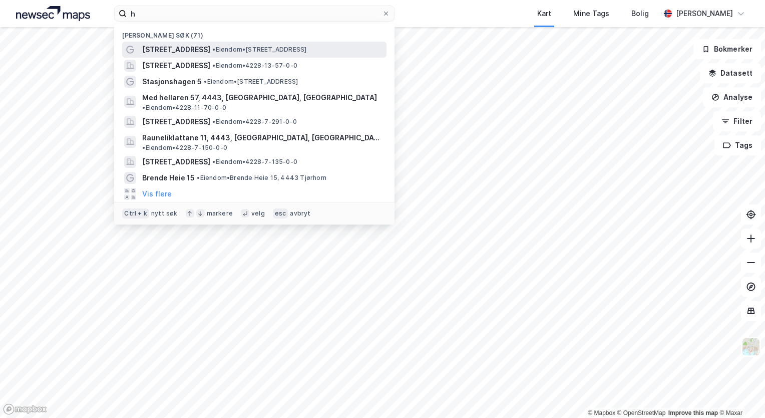  Describe the element at coordinates (740, 394) in the screenshot. I see `div: Kontrollprogram for chat` at that location.